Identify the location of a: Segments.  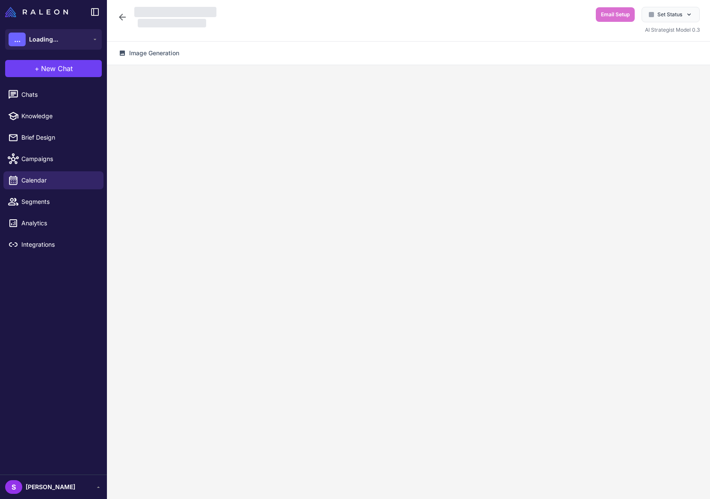
(53, 202).